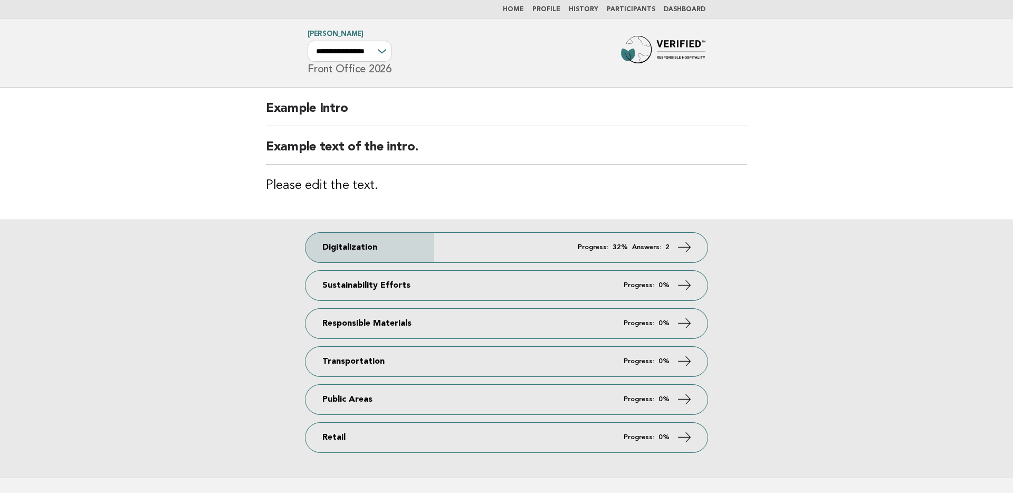 The height and width of the screenshot is (493, 1013). I want to click on a: Dashboard, so click(685, 9).